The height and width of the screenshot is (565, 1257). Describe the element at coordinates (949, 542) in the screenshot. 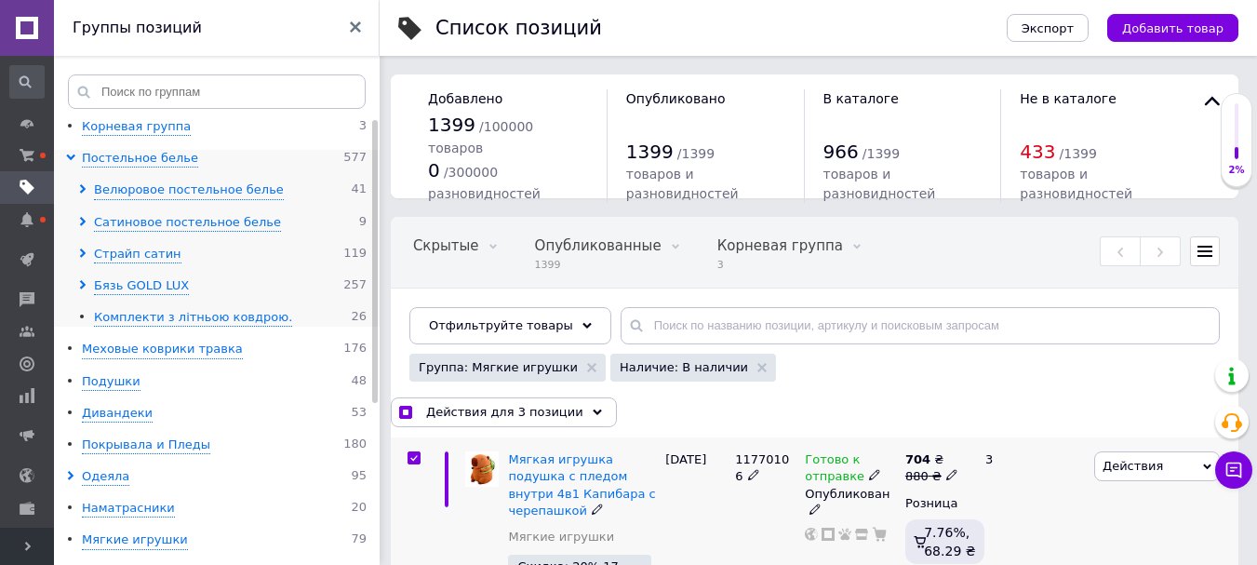

I see `span: 7.76%, 68.29 ₴` at that location.